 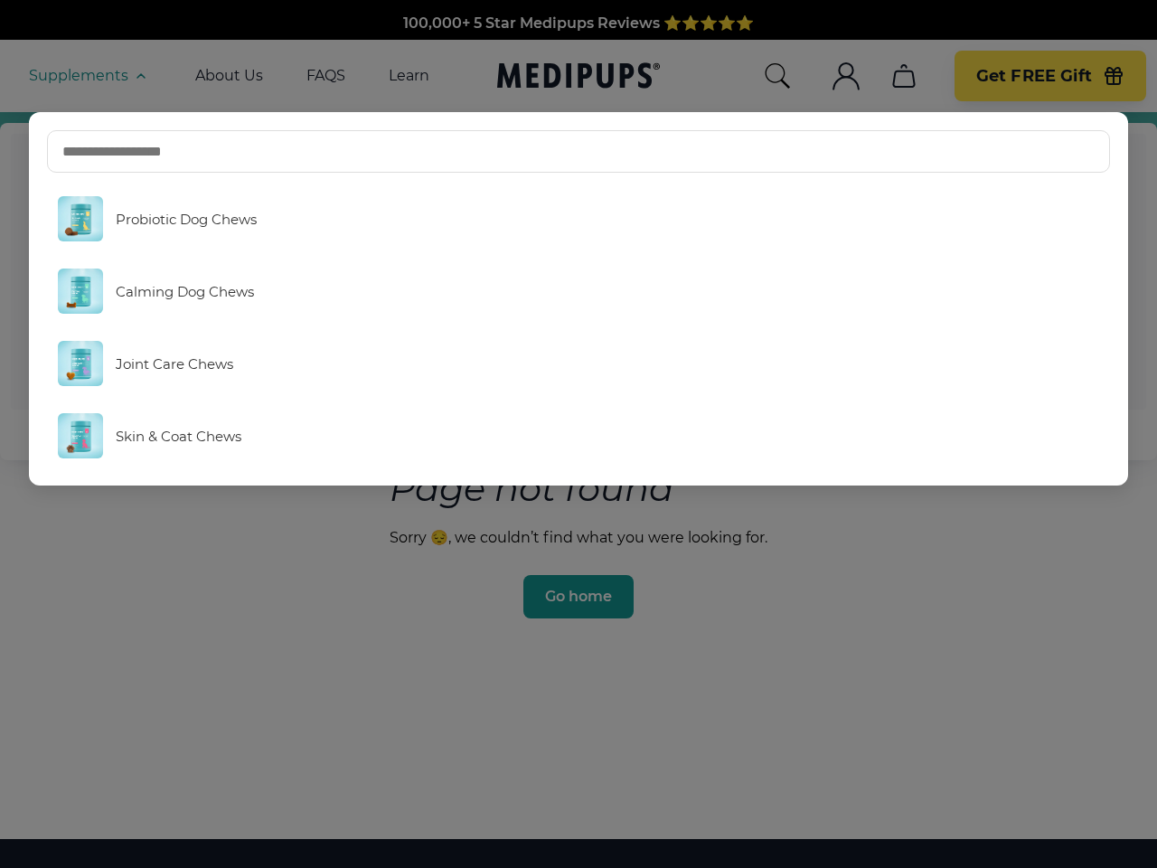 What do you see at coordinates (80, 436) in the screenshot?
I see `img: Skin & Coat Chews` at bounding box center [80, 436].